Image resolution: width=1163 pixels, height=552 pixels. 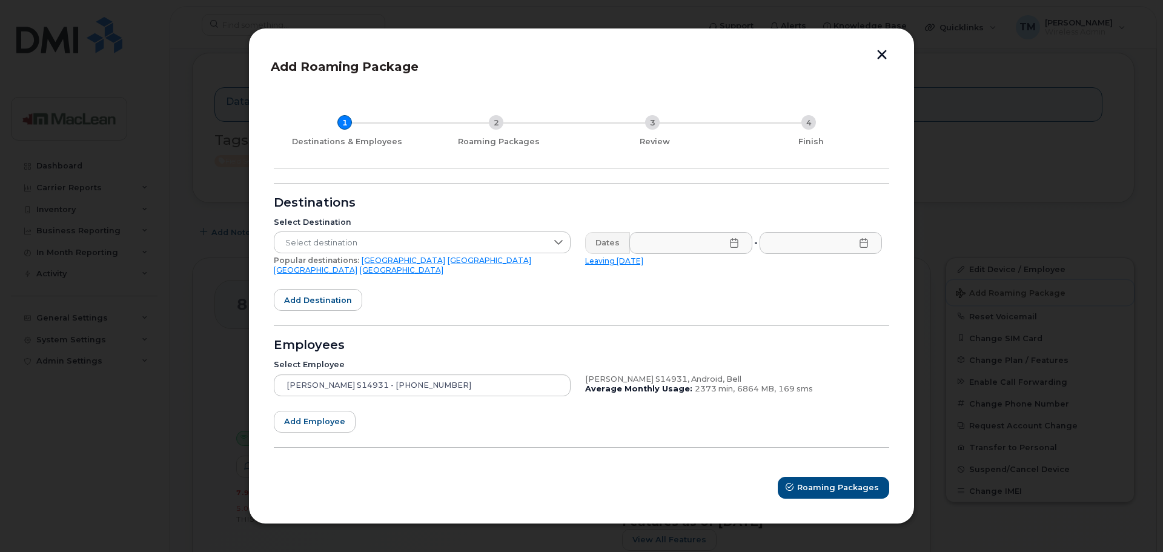 What do you see at coordinates (496, 122) in the screenshot?
I see `div: 2` at bounding box center [496, 122].